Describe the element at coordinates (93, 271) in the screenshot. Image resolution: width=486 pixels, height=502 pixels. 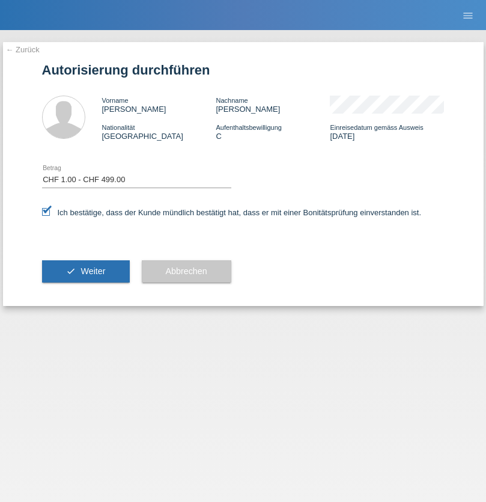
I see `span: Weiter` at that location.